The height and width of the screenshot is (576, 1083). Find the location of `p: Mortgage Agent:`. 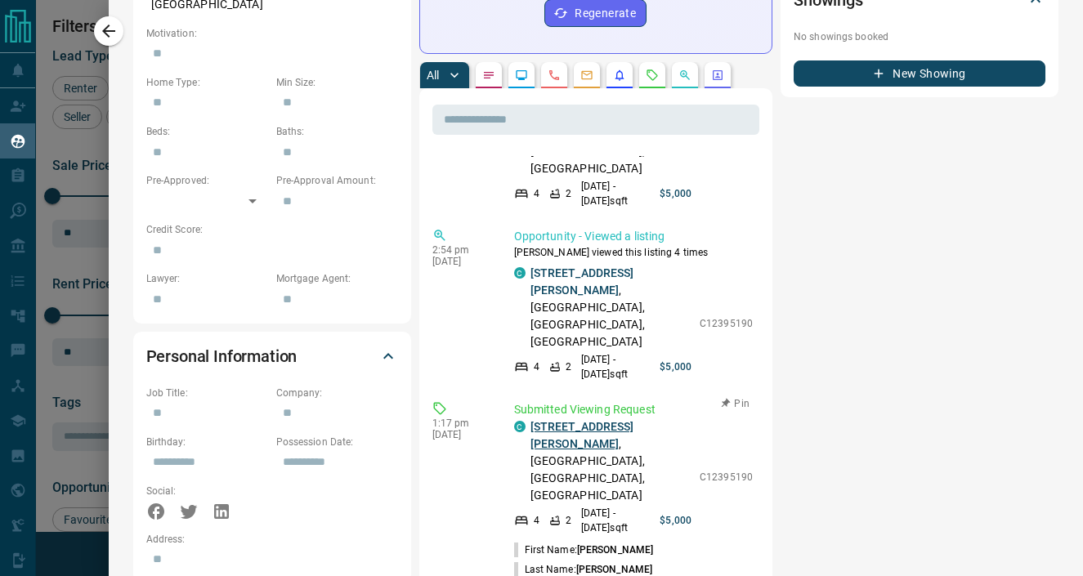

p: Mortgage Agent: is located at coordinates (337, 279).